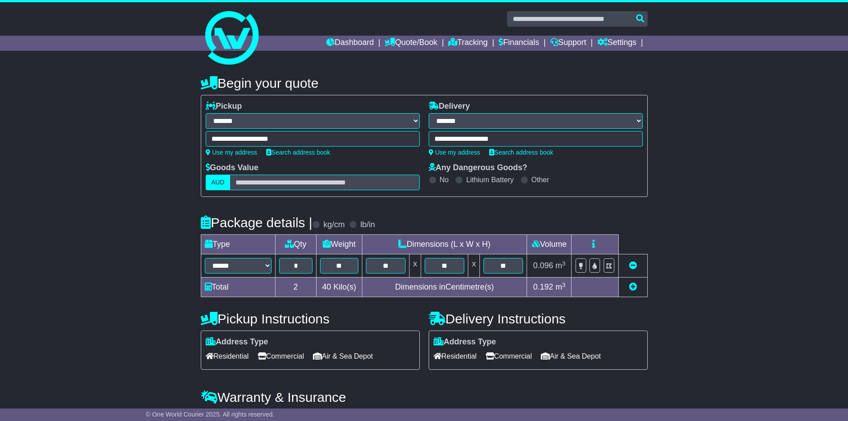 This screenshot has width=848, height=421. What do you see at coordinates (549, 244) in the screenshot?
I see `td: Volume` at bounding box center [549, 244].